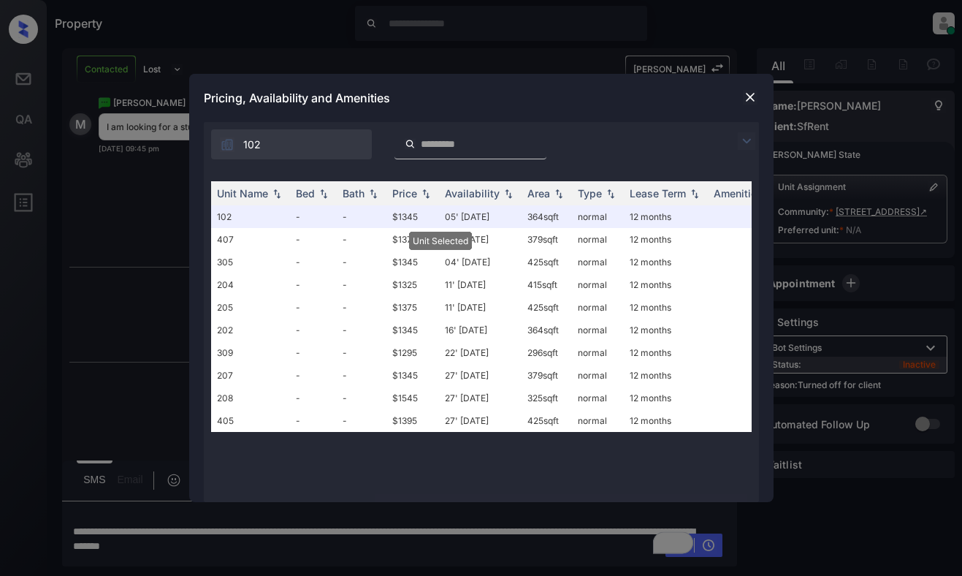  Describe the element at coordinates (251, 375) in the screenshot. I see `td: 207` at that location.